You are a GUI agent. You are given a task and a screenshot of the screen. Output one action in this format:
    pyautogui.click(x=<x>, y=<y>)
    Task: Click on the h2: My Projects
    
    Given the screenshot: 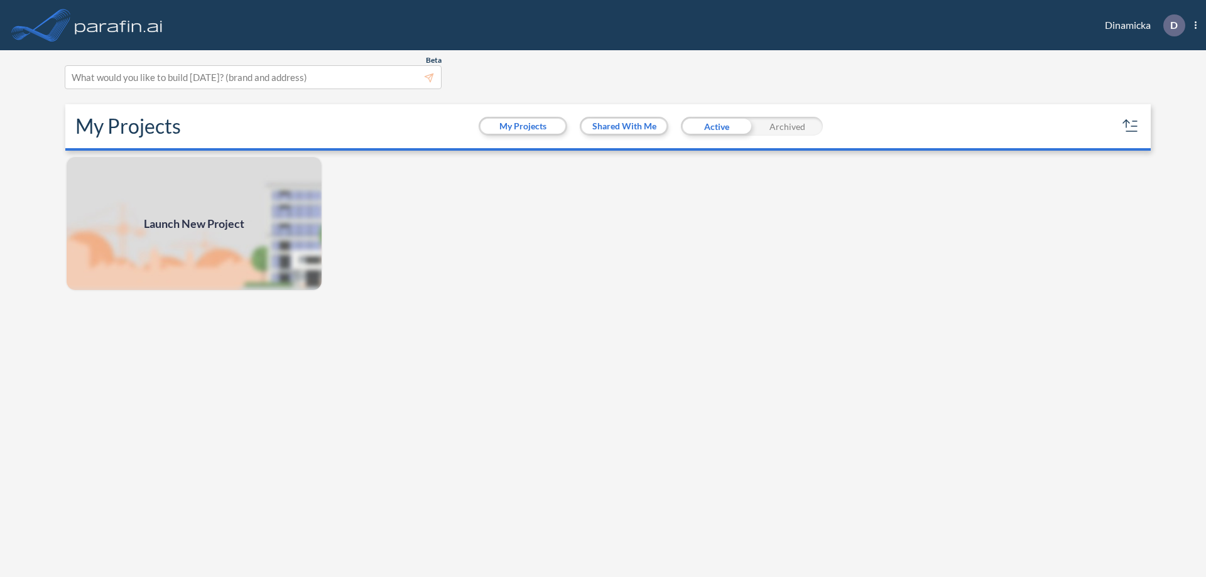 What is the action you would take?
    pyautogui.click(x=128, y=126)
    